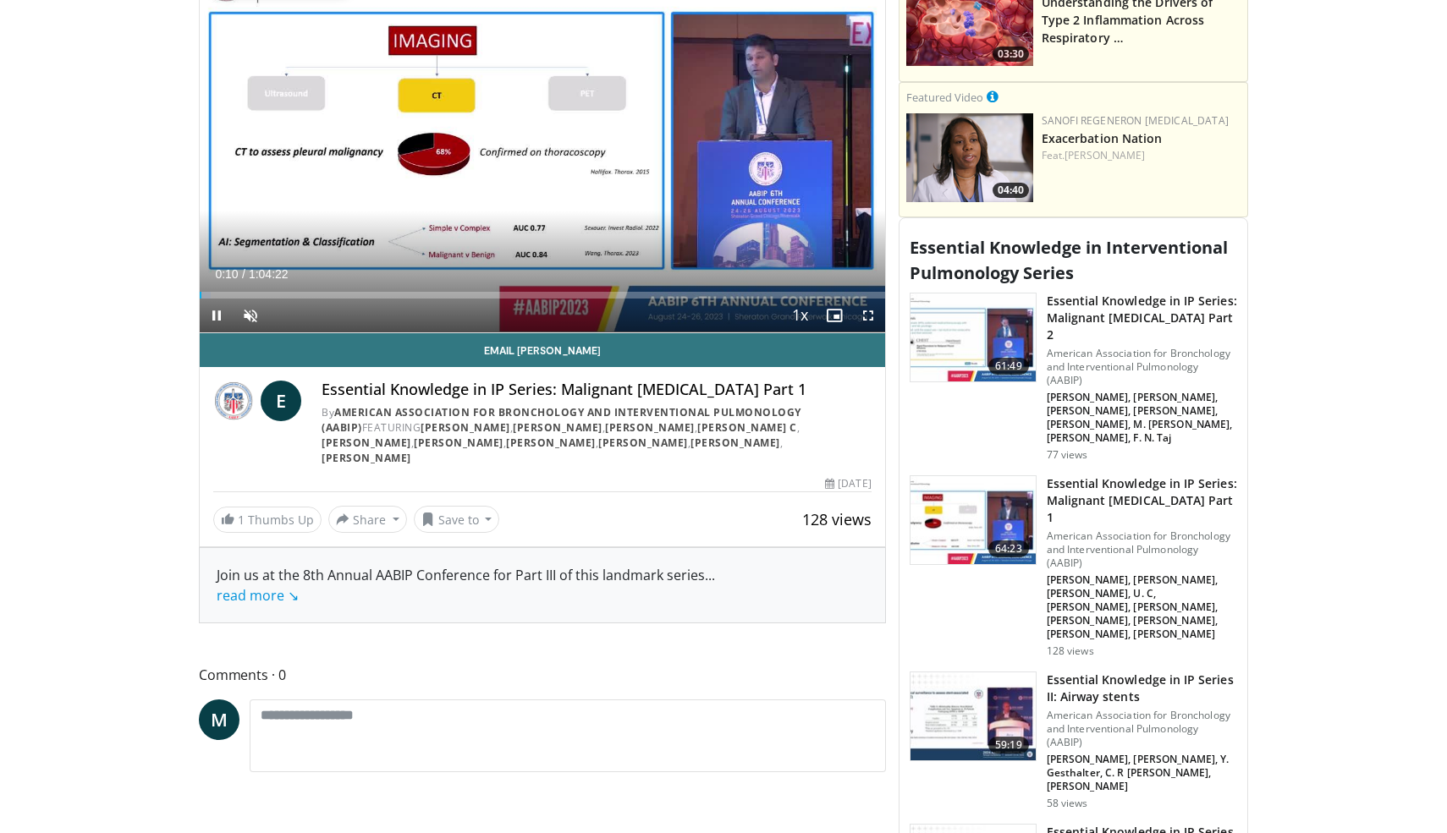 This screenshot has height=833, width=1447. What do you see at coordinates (1010, 54) in the screenshot?
I see `span: 03:30` at bounding box center [1010, 54].